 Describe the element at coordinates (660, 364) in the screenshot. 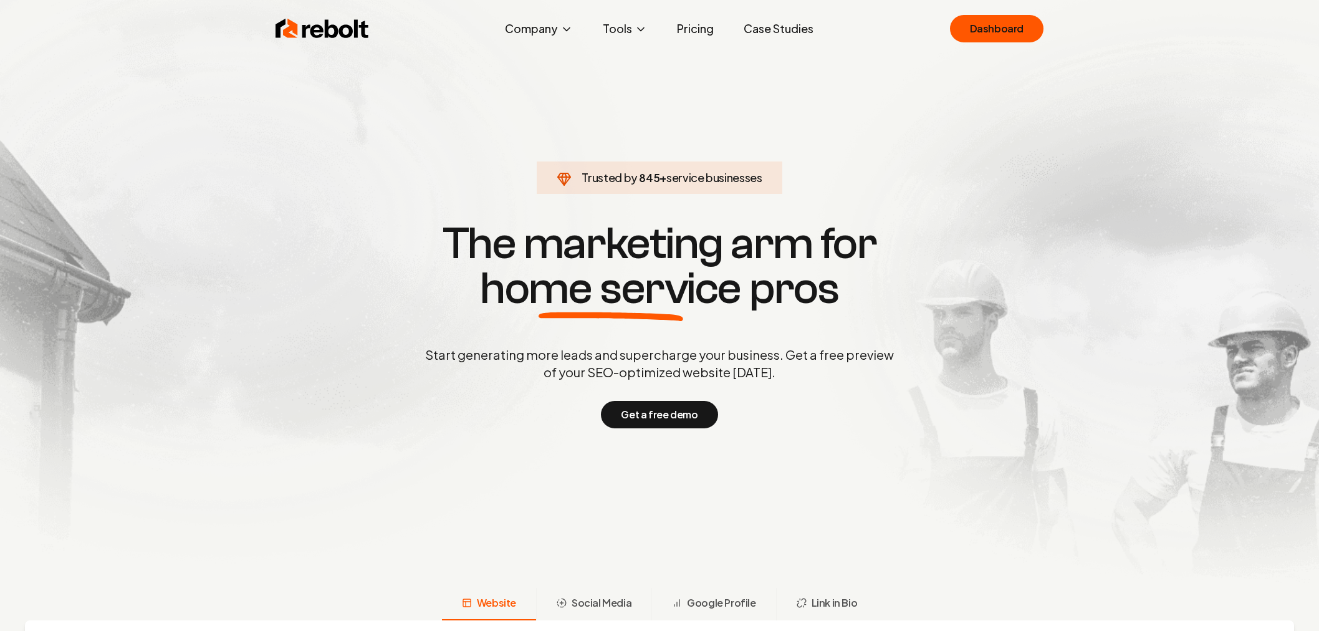

I see `p: Start generating more leads and supercharge your business. Get a free preview of your SEO-optimiz...` at that location.